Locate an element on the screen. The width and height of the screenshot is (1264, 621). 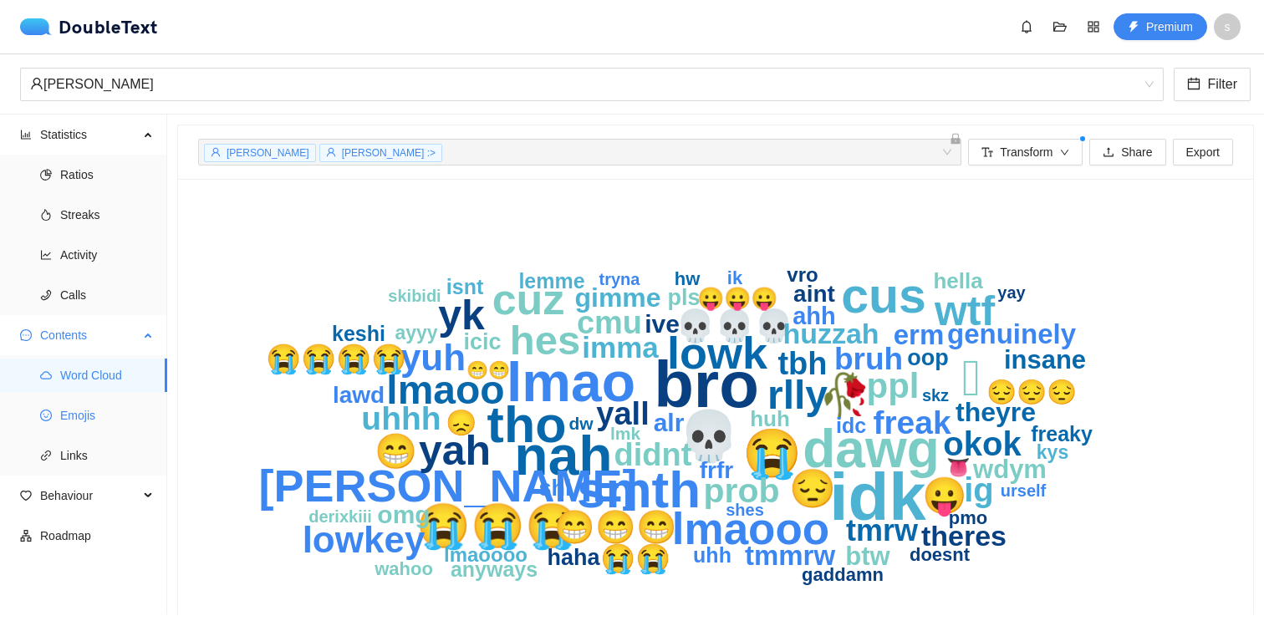
text: aint is located at coordinates (815, 294).